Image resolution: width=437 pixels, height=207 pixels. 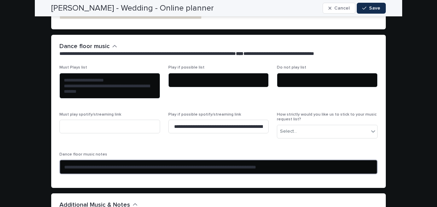 I want to click on span: Must Plays list, so click(x=73, y=68).